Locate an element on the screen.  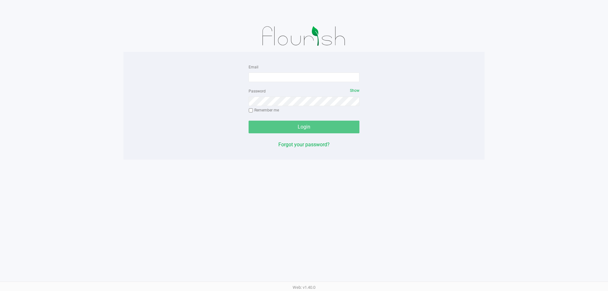
label: Password is located at coordinates (257, 91).